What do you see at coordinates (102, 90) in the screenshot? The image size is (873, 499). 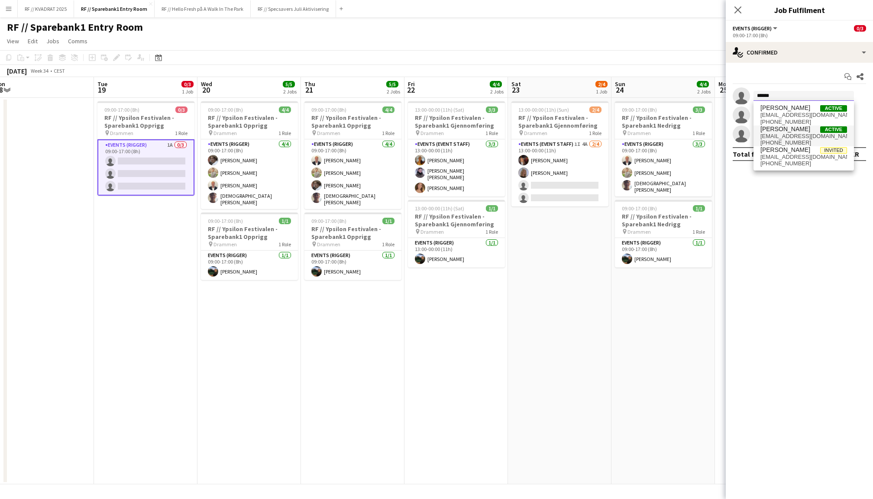 I see `span: 19` at bounding box center [102, 90].